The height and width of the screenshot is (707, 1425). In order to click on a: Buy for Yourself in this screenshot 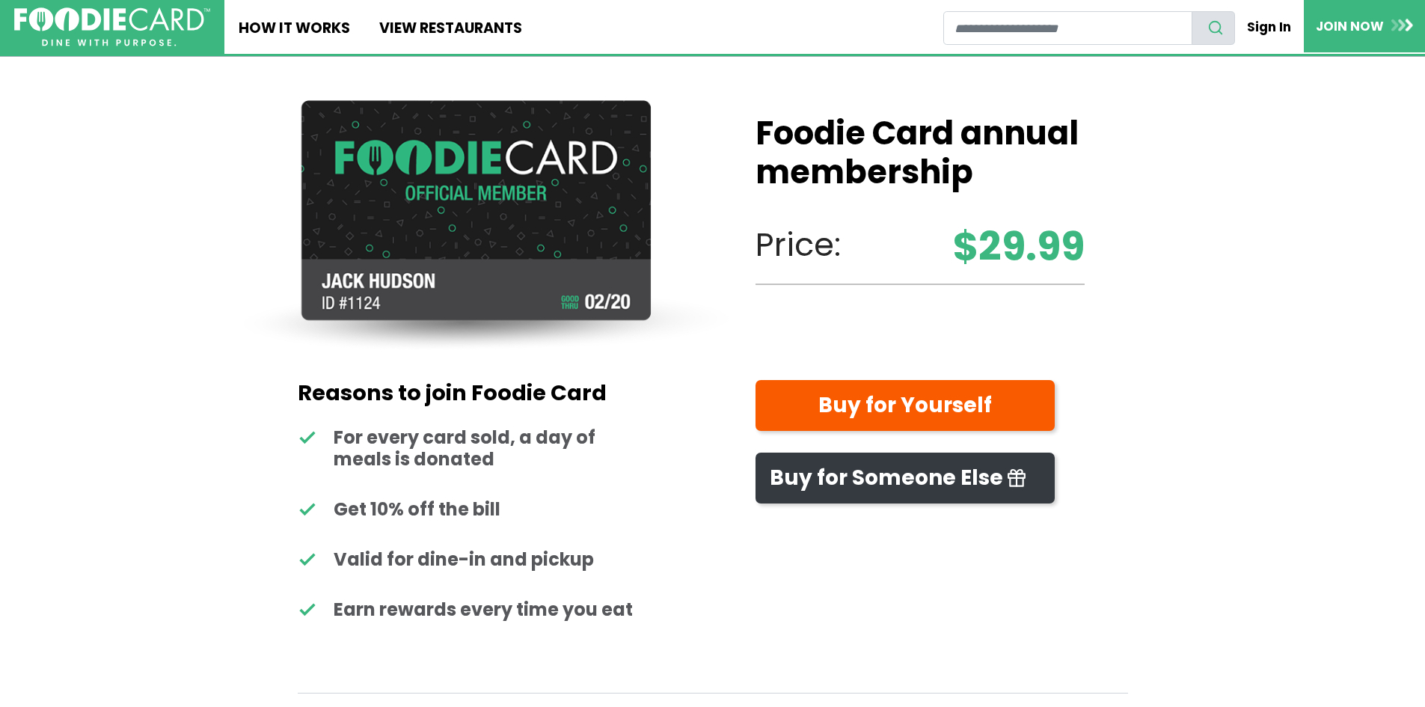, I will do `click(905, 405)`.